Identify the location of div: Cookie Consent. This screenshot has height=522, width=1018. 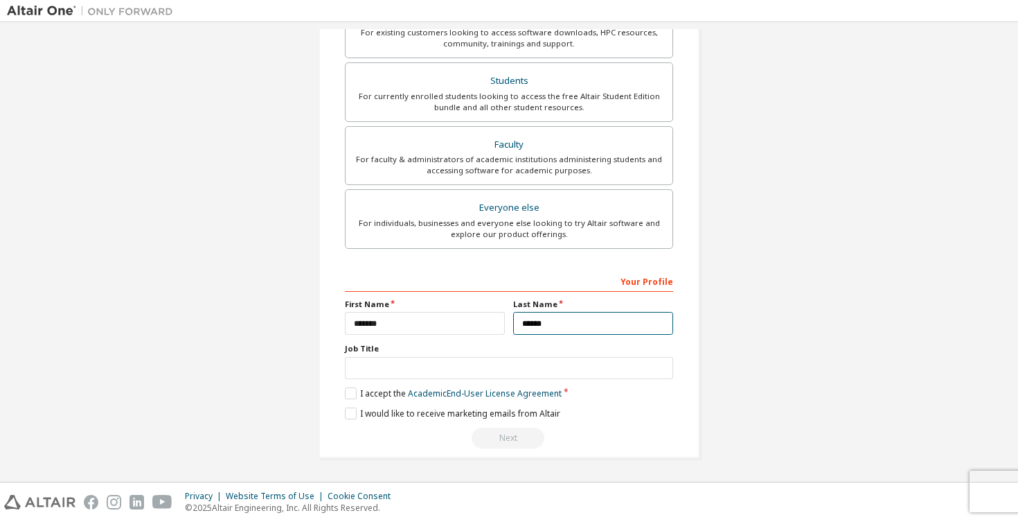
(363, 496).